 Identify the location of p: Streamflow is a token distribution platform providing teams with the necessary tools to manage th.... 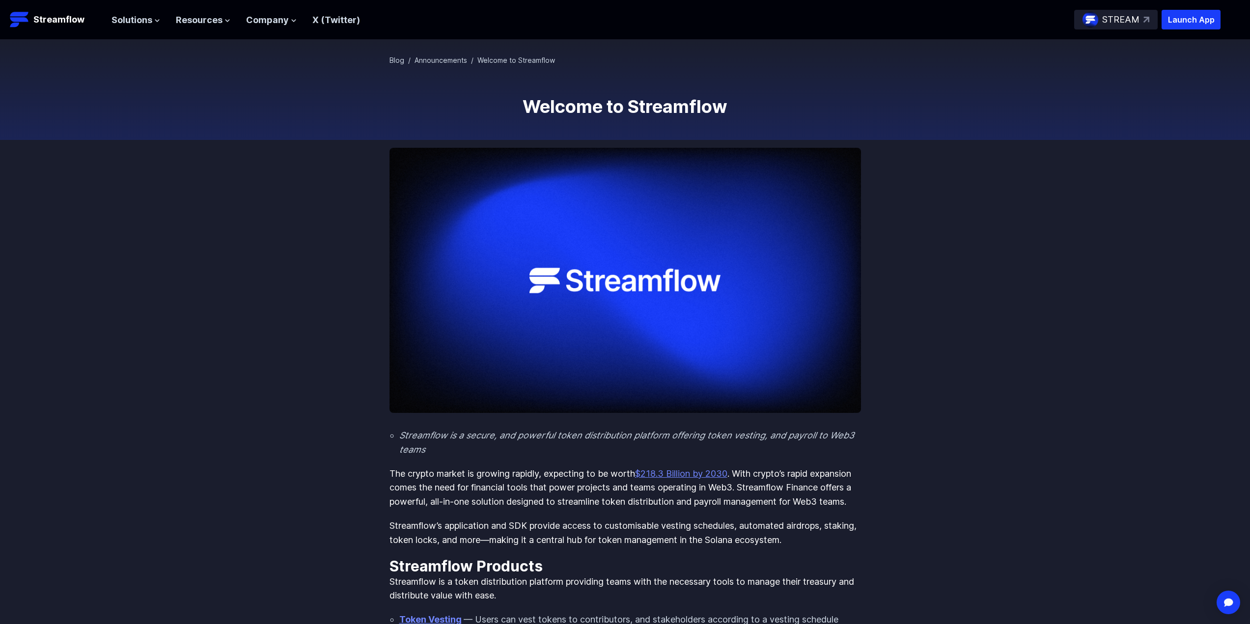
(625, 590).